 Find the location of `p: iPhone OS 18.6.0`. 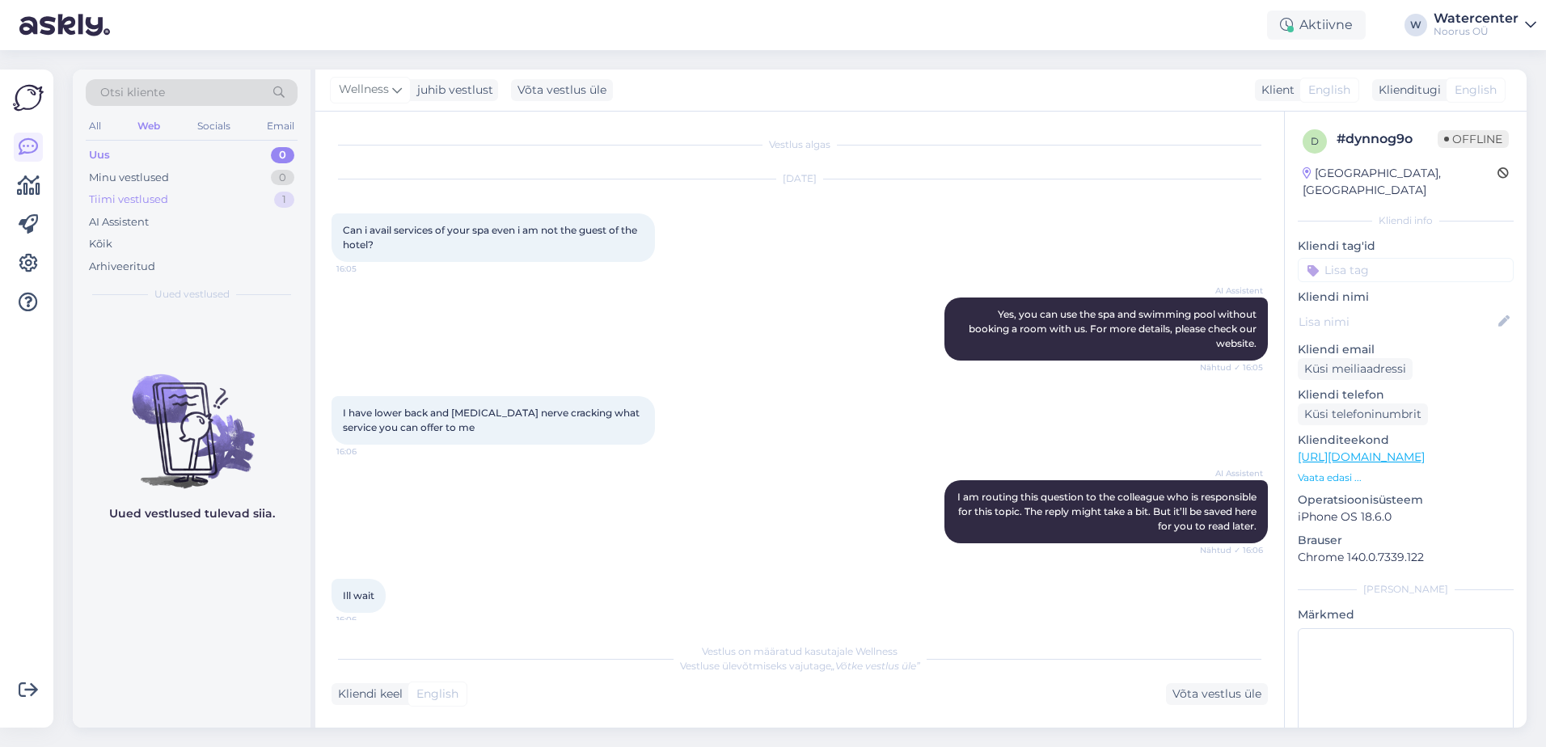

p: iPhone OS 18.6.0 is located at coordinates (1406, 517).